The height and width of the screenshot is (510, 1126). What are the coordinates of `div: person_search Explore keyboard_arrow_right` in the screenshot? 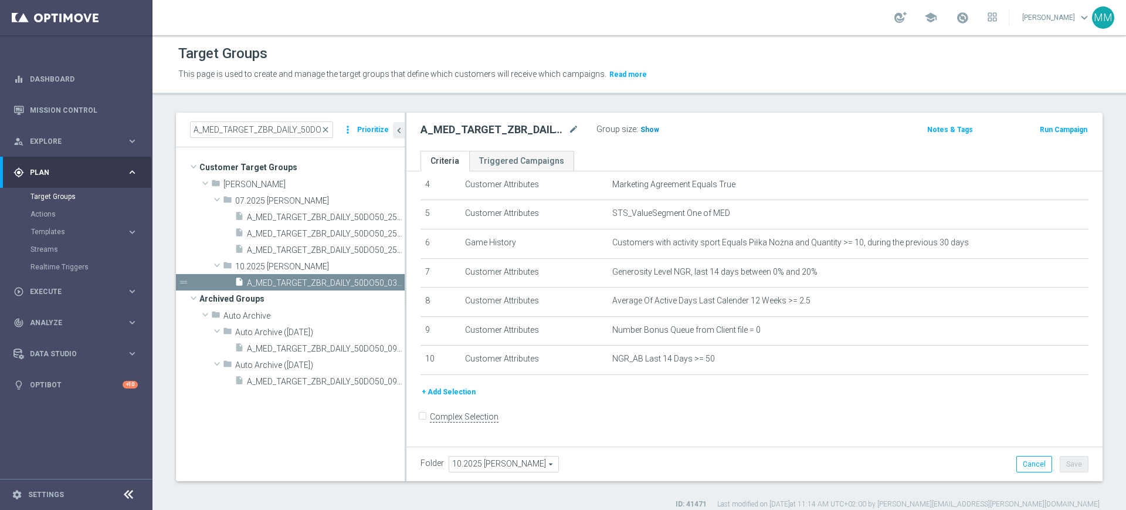 It's located at (76, 141).